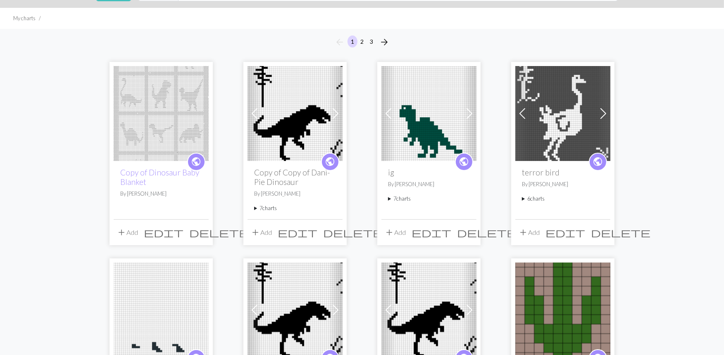 The image size is (724, 355). What do you see at coordinates (295, 177) in the screenshot?
I see `h2: Copy of Copy of Dani-Pie Dinosaur` at bounding box center [295, 177].